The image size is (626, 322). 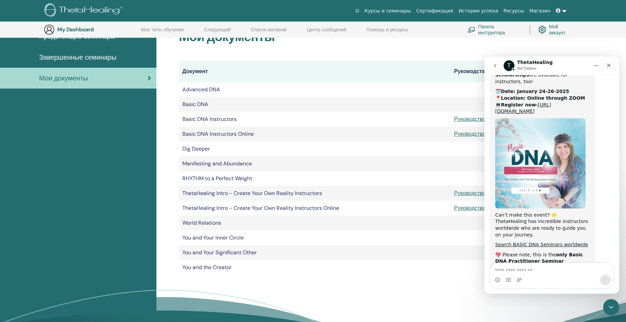 I want to click on td: You and Your Inner Circle, so click(x=315, y=238).